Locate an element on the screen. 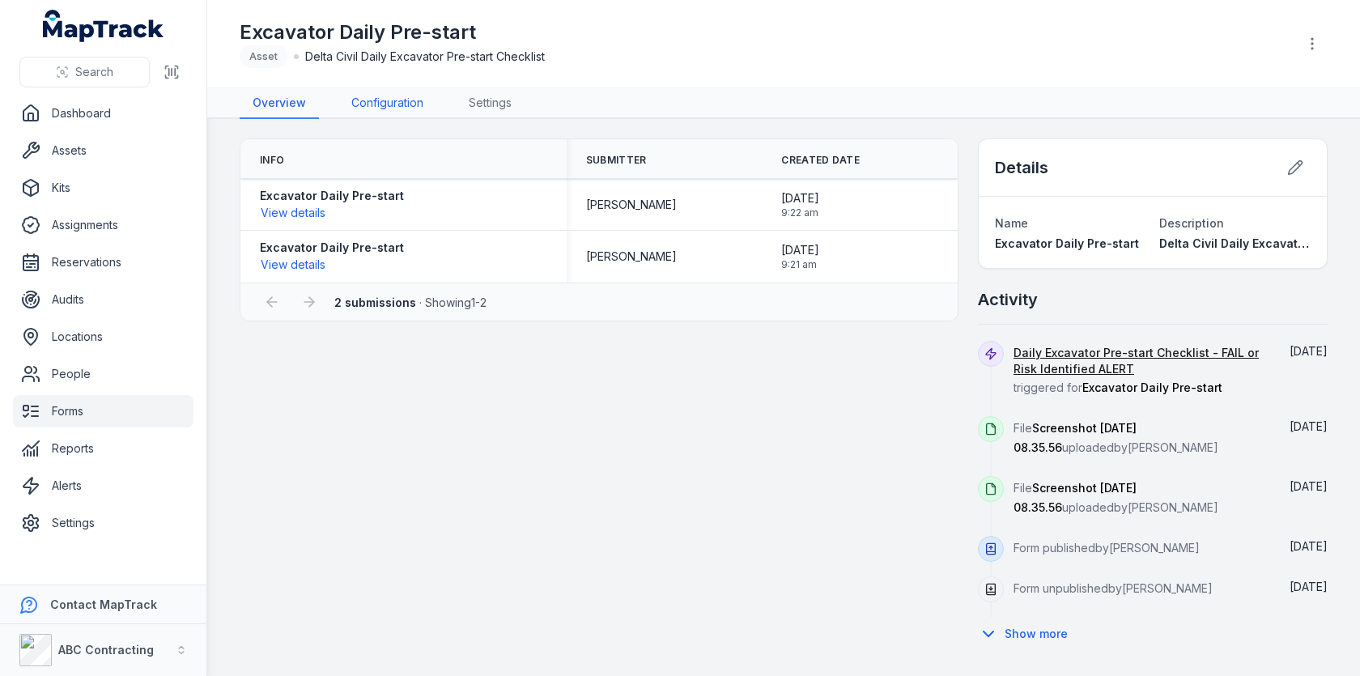 This screenshot has height=676, width=1360. span: Created Date is located at coordinates (820, 160).